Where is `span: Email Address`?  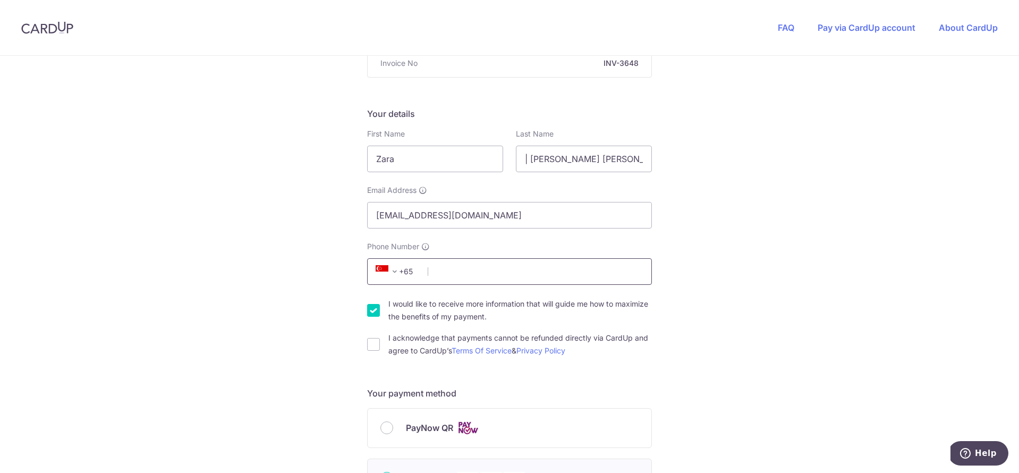 span: Email Address is located at coordinates (391, 190).